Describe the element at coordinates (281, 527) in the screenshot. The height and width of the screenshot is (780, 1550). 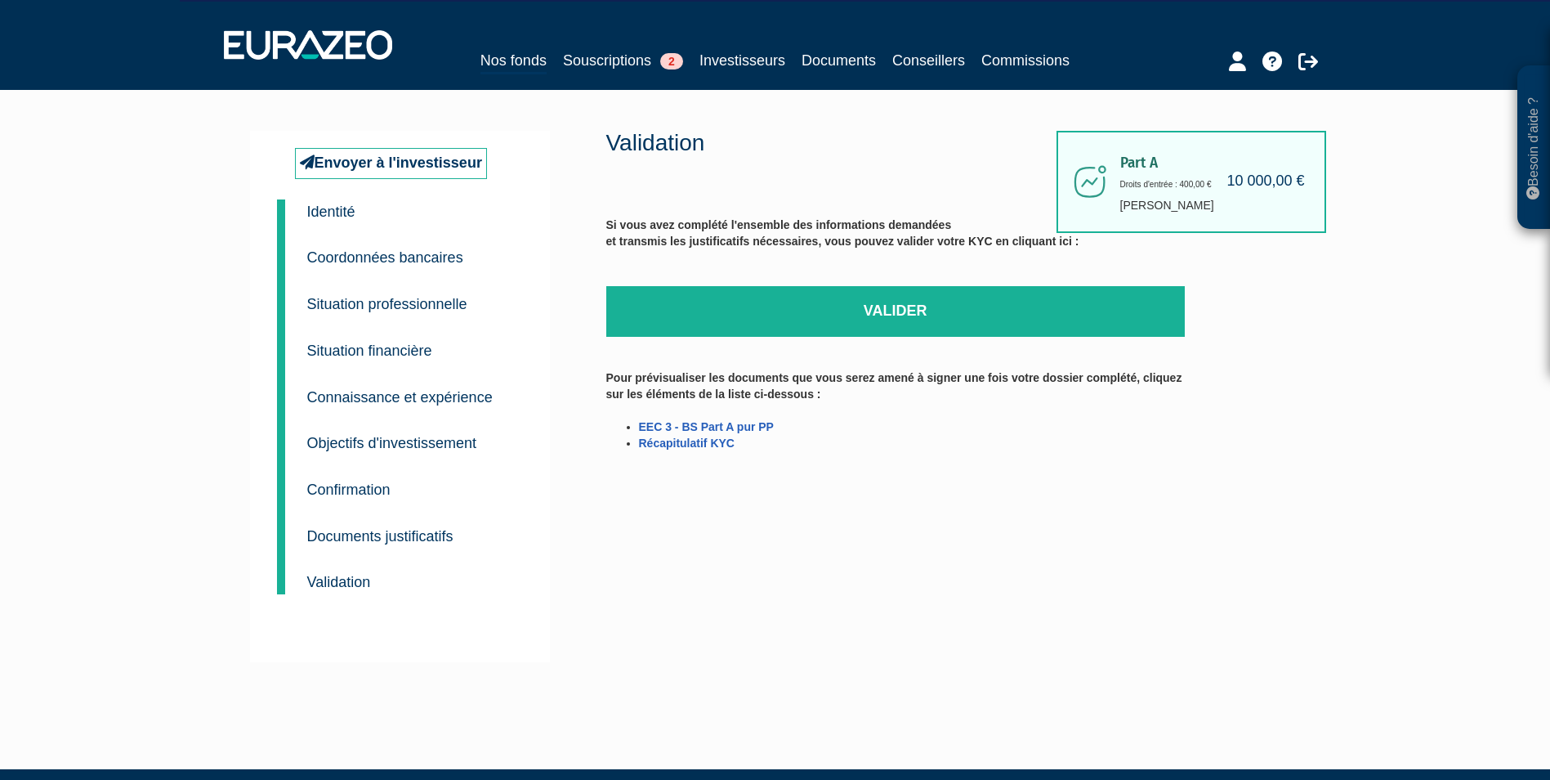
I see `a: 8` at that location.